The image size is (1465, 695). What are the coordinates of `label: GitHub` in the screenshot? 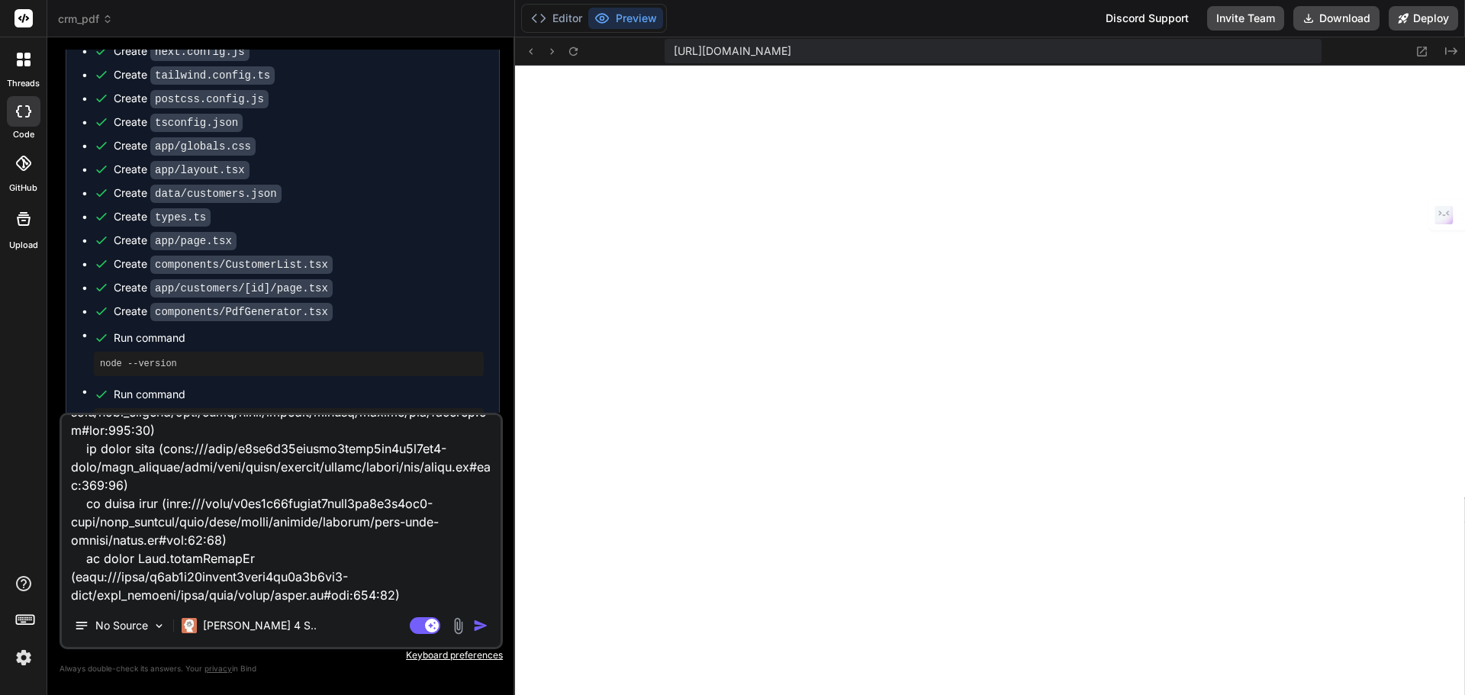 It's located at (23, 188).